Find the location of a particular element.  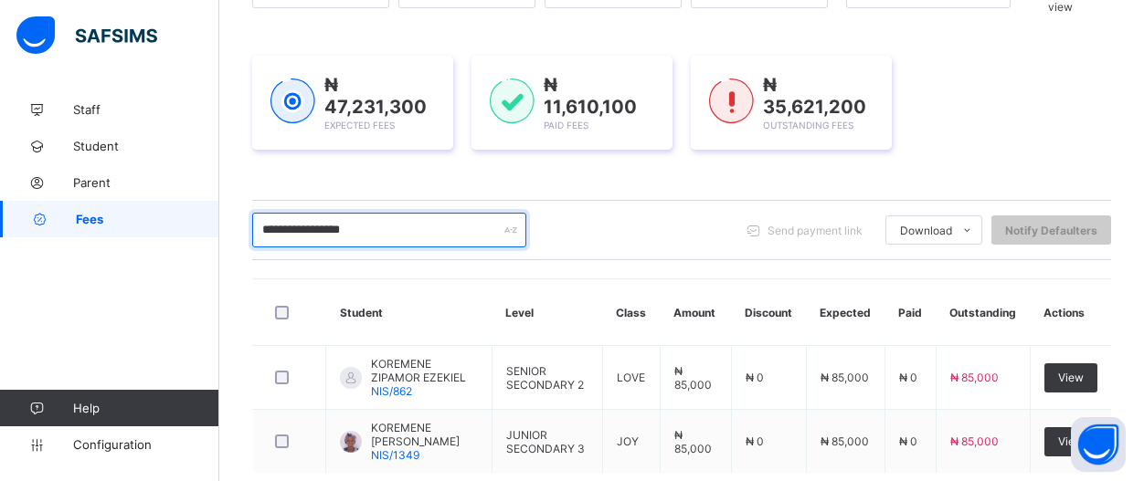

span: NIS/862 is located at coordinates (391, 391).